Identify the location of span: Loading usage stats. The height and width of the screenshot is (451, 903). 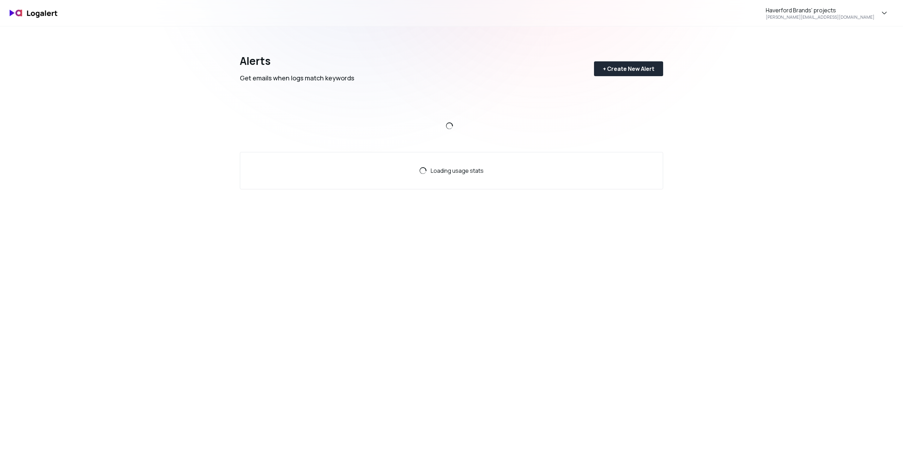
(457, 171).